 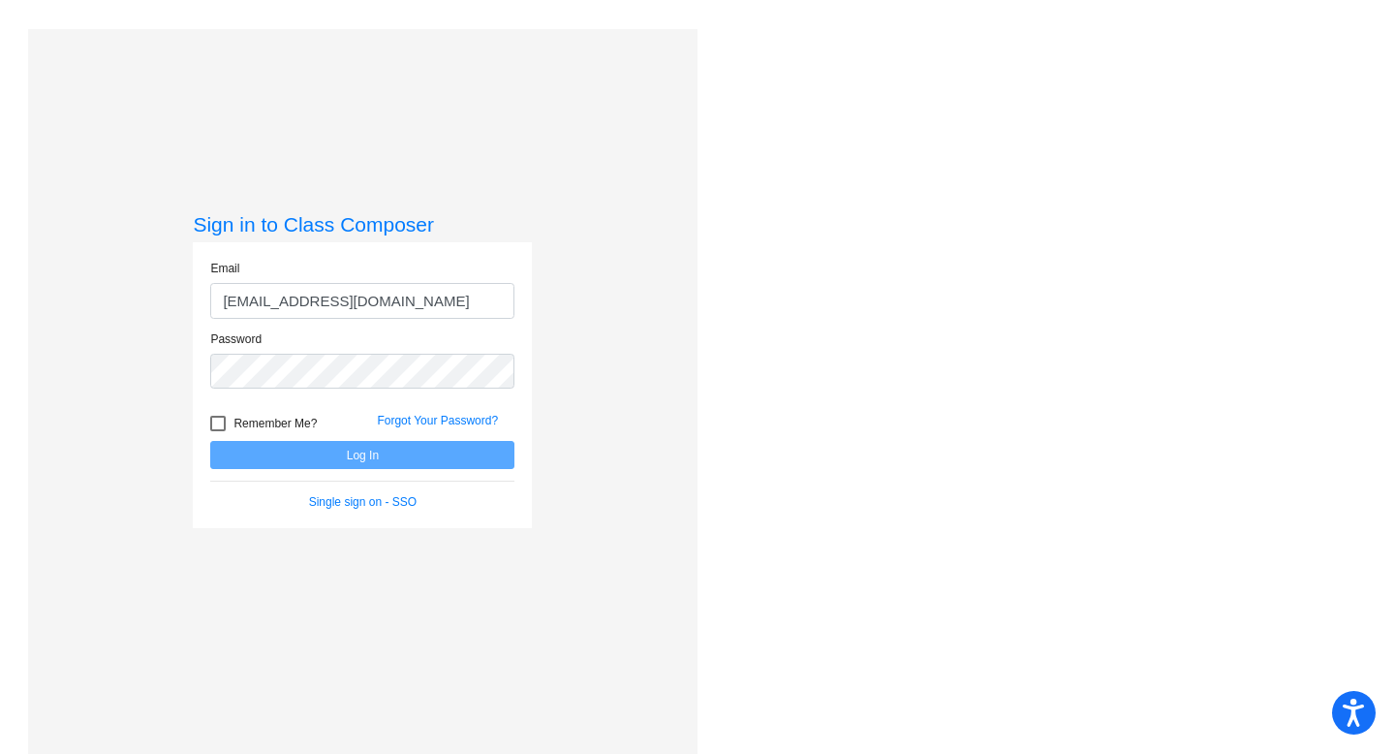 I want to click on button: Log In, so click(x=362, y=454).